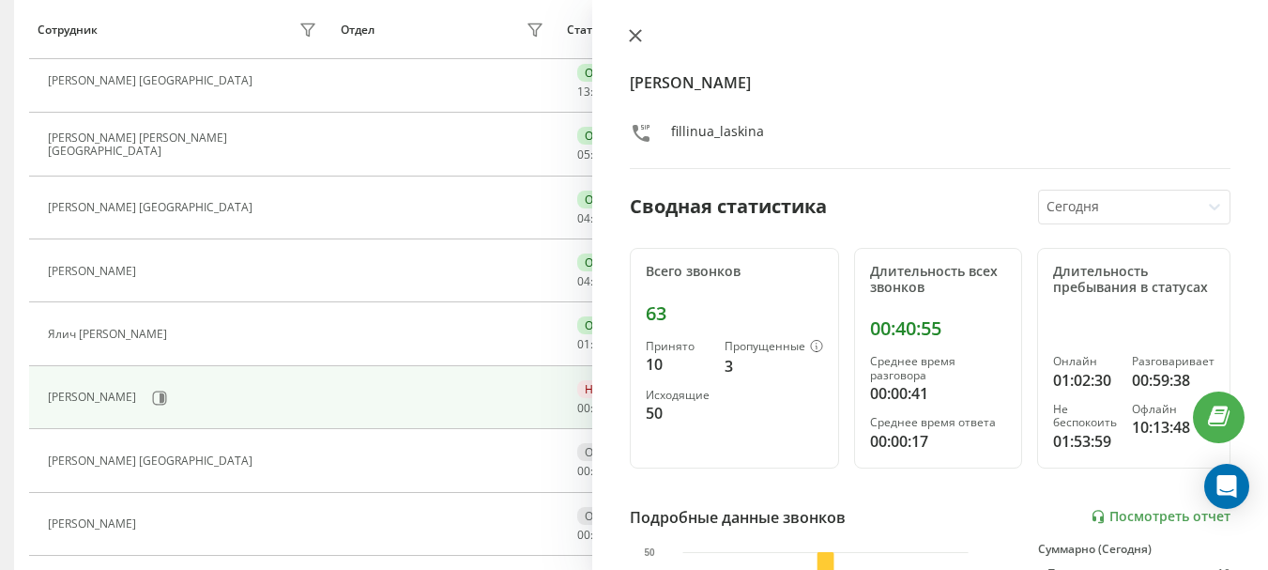 Image resolution: width=1268 pixels, height=570 pixels. What do you see at coordinates (1085, 380) in the screenshot?
I see `div: 01:02:30` at bounding box center [1085, 380].